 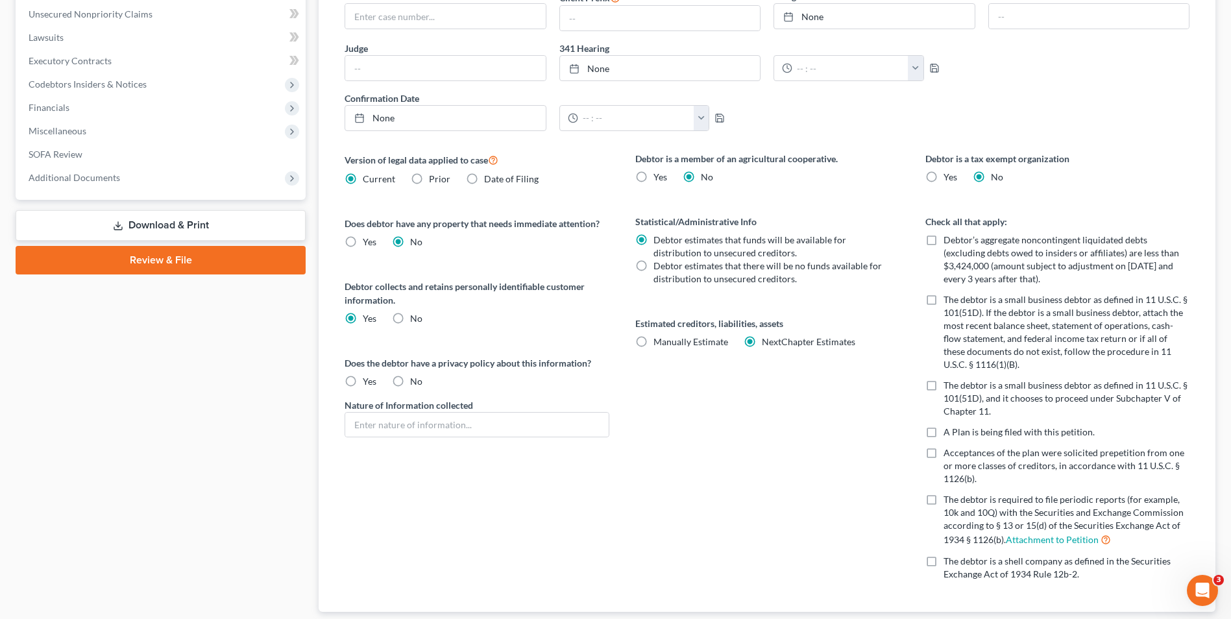 What do you see at coordinates (160, 225) in the screenshot?
I see `a: Download & Print` at bounding box center [160, 225].